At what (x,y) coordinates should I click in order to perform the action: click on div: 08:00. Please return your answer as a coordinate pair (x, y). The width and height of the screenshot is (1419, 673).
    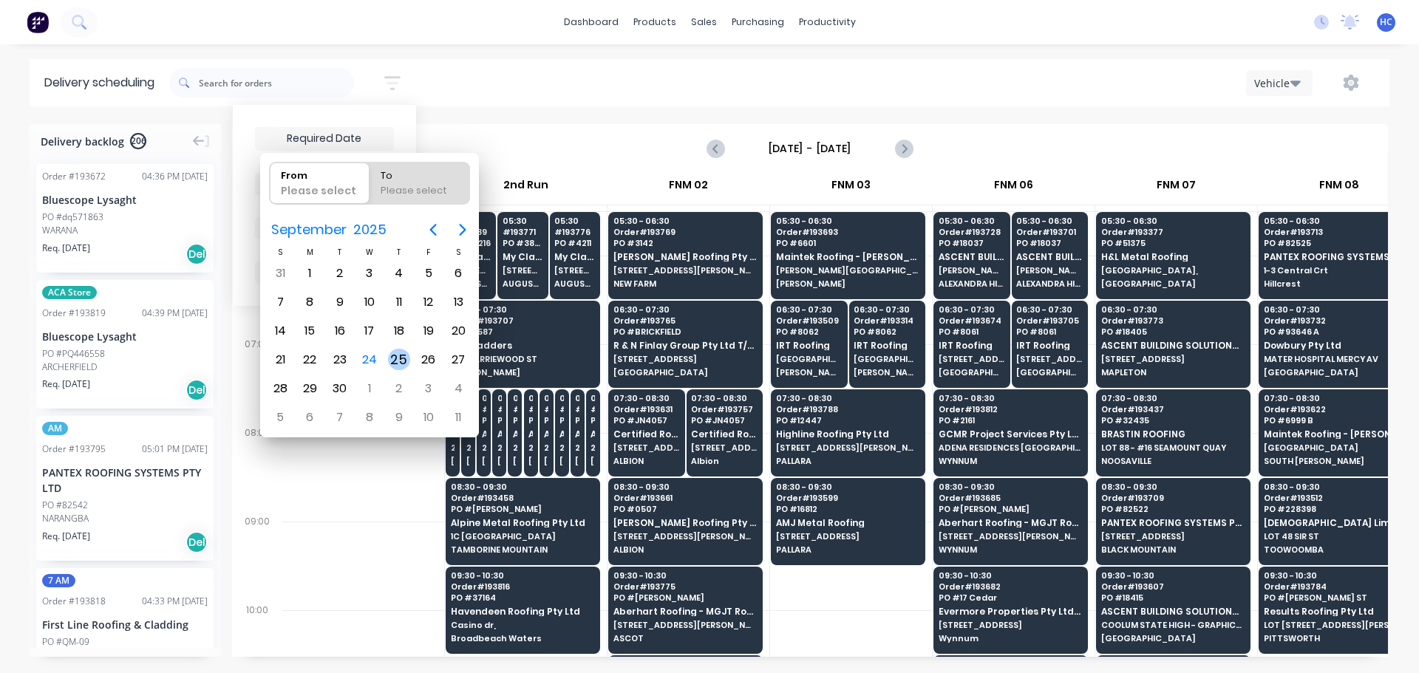
    Looking at the image, I should click on (257, 468).